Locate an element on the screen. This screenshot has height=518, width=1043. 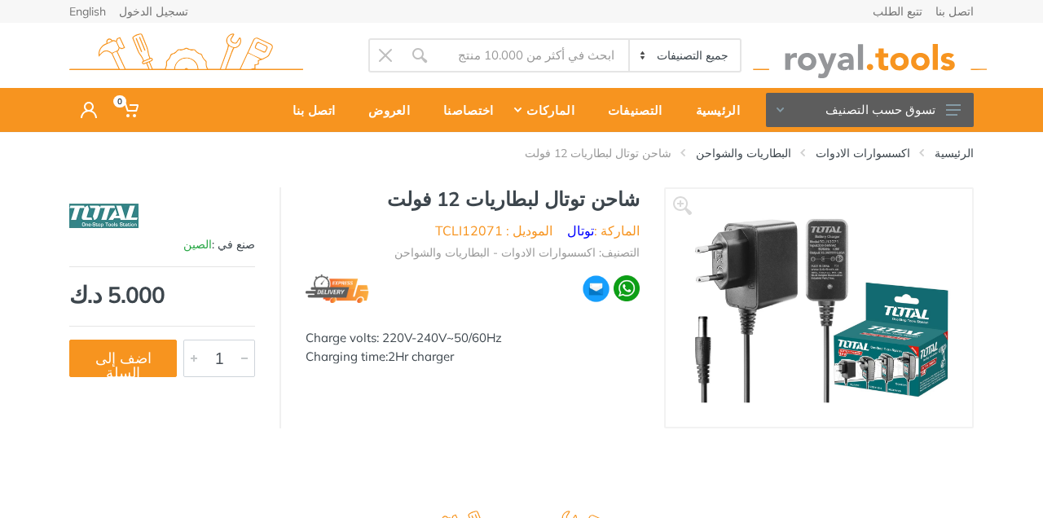
img: ma.webp is located at coordinates (595, 288).